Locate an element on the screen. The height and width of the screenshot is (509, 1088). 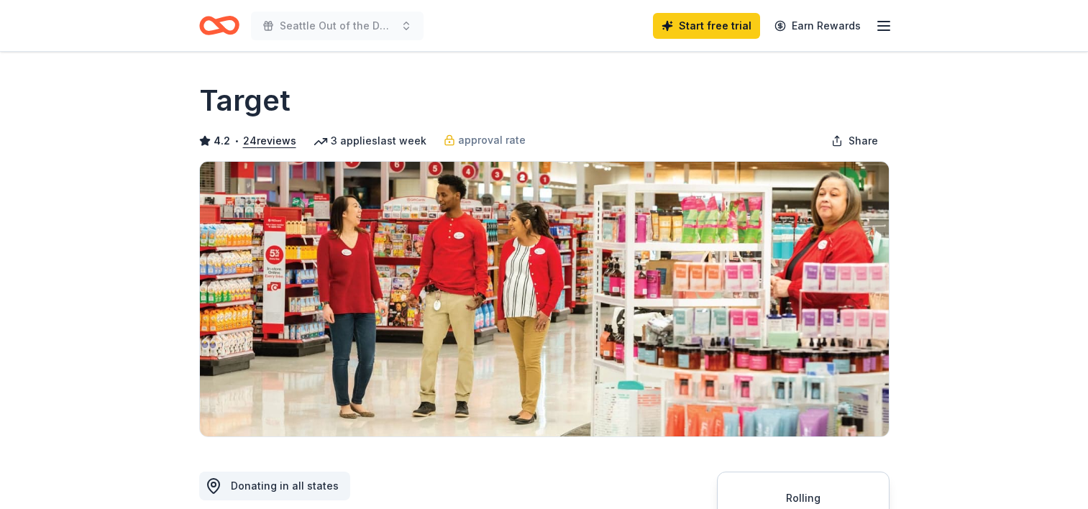
button: Share is located at coordinates (855, 141).